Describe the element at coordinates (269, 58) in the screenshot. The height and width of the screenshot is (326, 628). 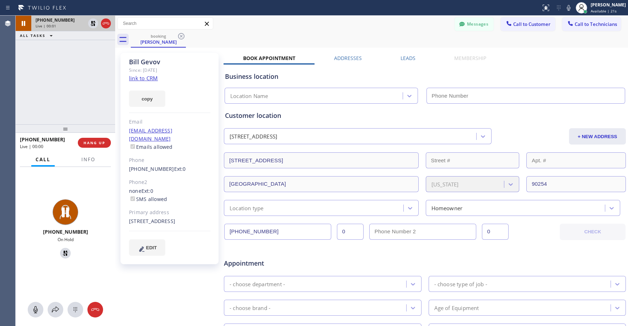
I see `label: Book Appointment` at that location.